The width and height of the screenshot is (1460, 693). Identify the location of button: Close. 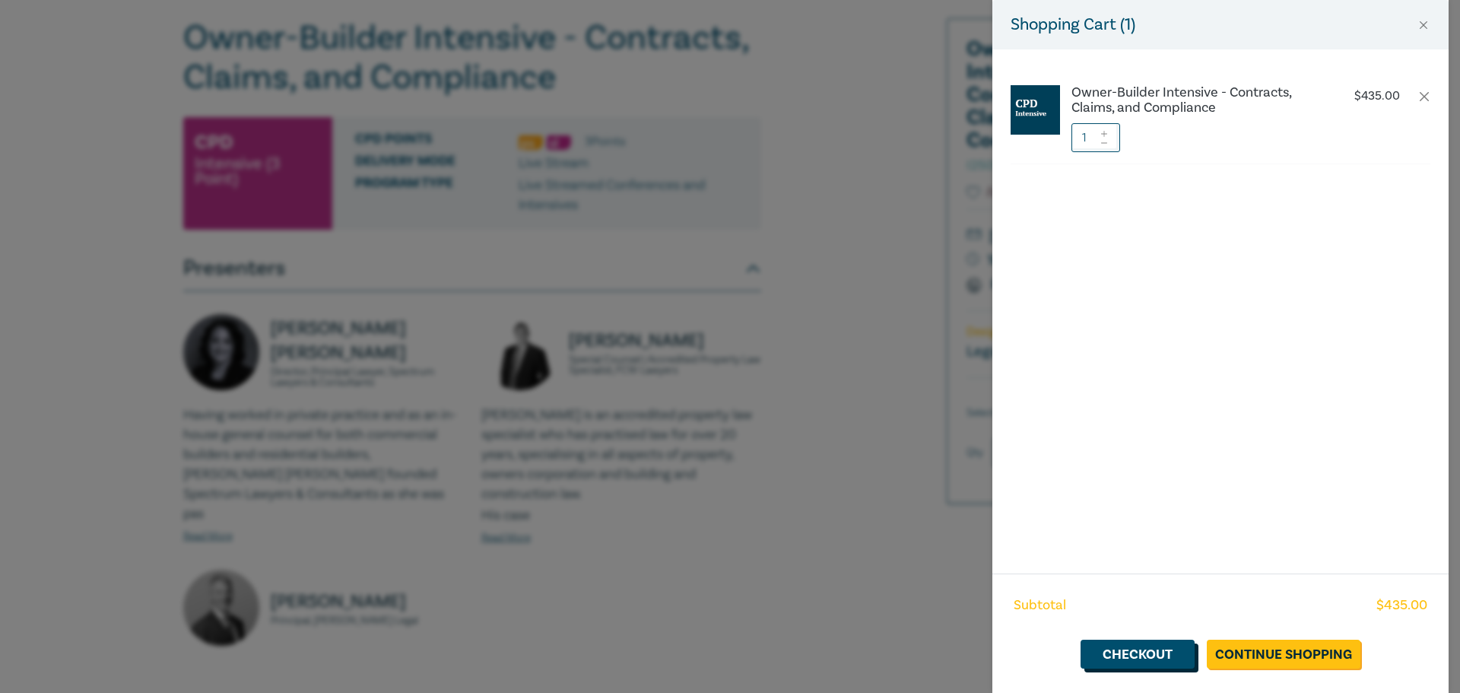
(1423, 25).